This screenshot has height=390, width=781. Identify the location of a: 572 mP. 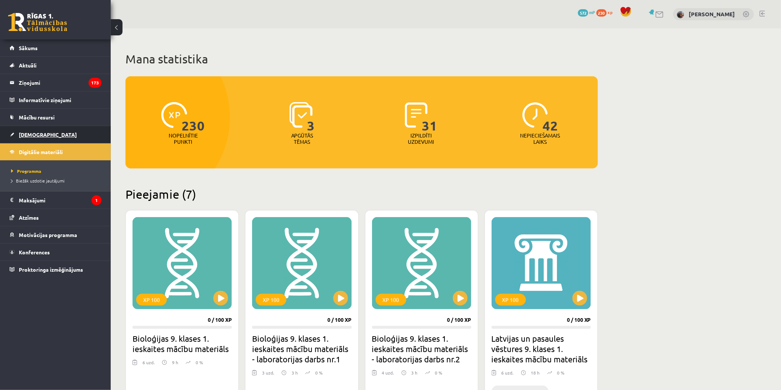
(586, 12).